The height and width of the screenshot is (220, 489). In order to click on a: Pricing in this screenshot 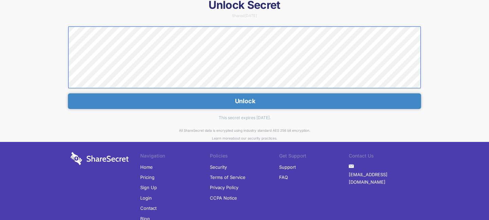, I will do `click(147, 177)`.